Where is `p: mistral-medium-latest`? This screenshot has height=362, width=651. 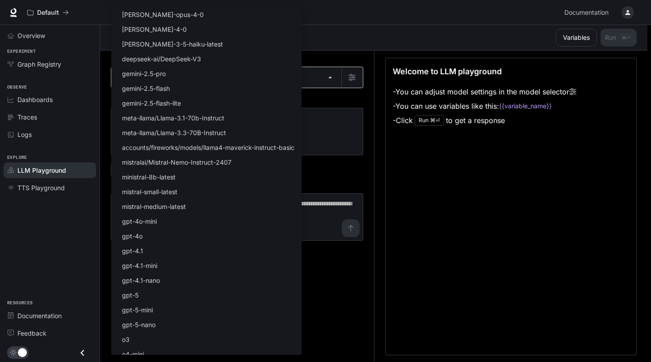
p: mistral-medium-latest is located at coordinates (154, 206).